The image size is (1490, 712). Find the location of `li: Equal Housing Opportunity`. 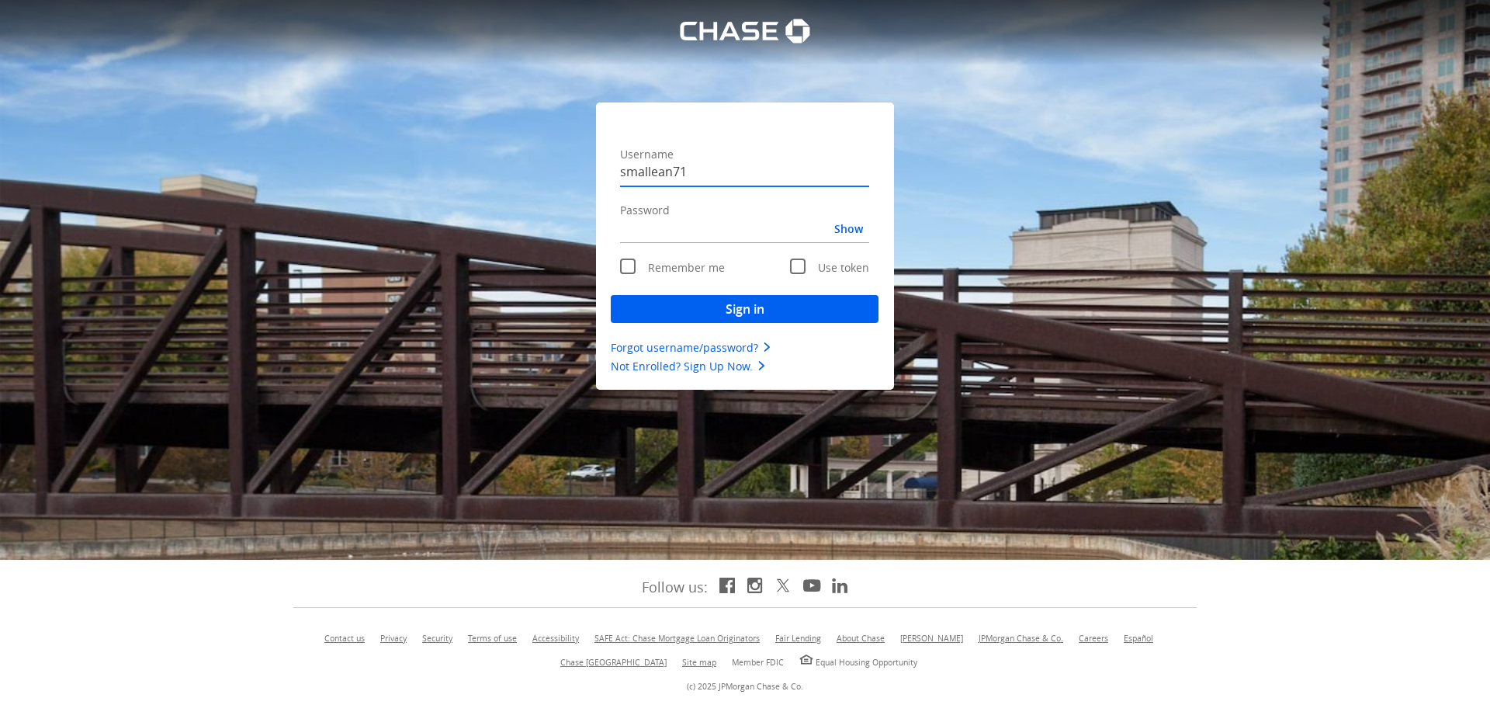

li: Equal Housing Opportunity is located at coordinates (858, 660).